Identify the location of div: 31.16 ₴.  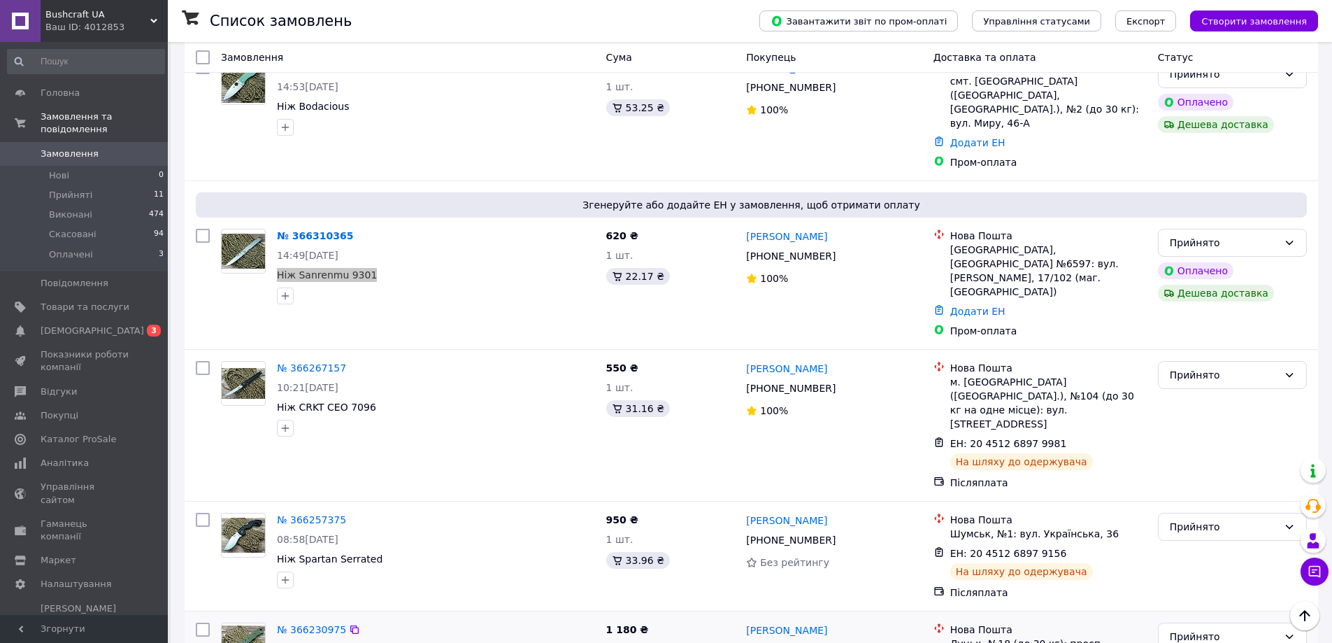
(638, 408).